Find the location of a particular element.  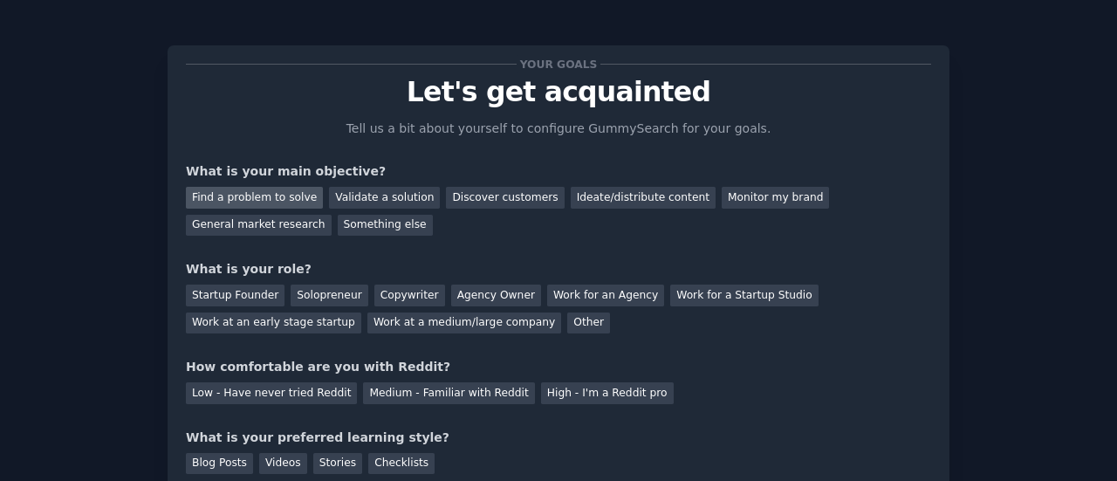

div: General market research is located at coordinates (258, 225).